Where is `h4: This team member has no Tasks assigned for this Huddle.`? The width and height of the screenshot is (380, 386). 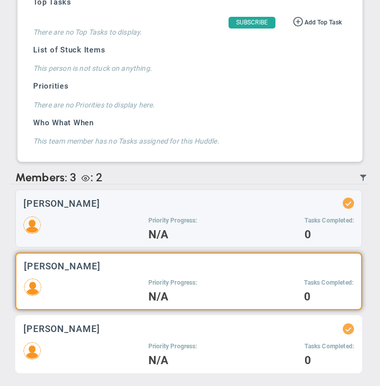
h4: This team member has no Tasks assigned for this Huddle. is located at coordinates (187, 141).